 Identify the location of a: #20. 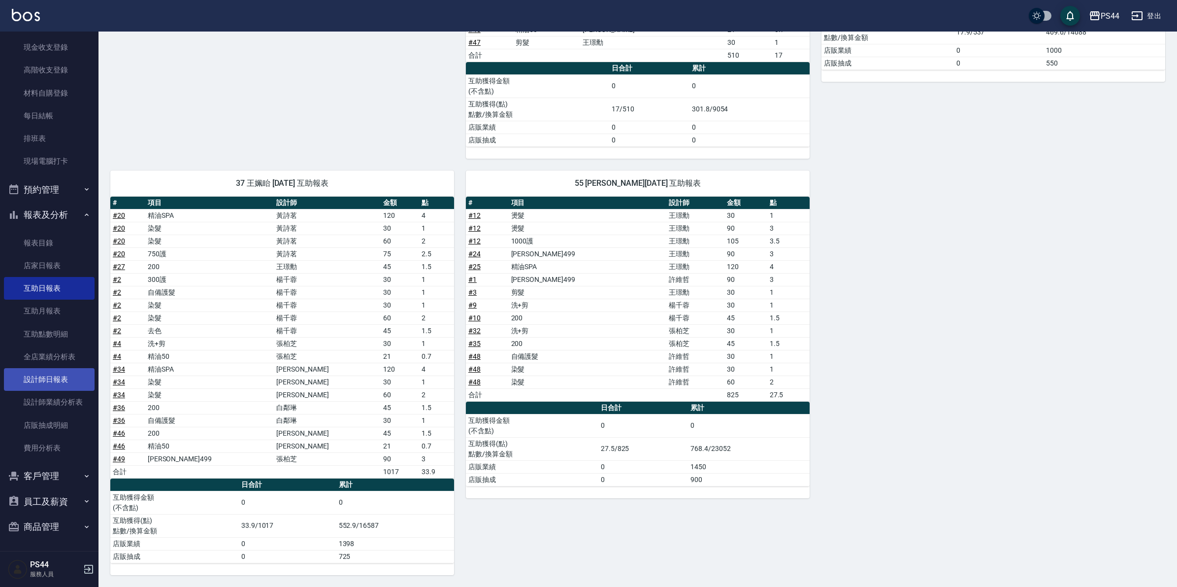
(119, 241).